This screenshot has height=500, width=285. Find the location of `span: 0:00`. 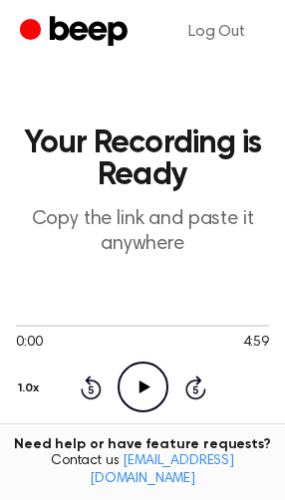

span: 0:00 is located at coordinates (29, 343).